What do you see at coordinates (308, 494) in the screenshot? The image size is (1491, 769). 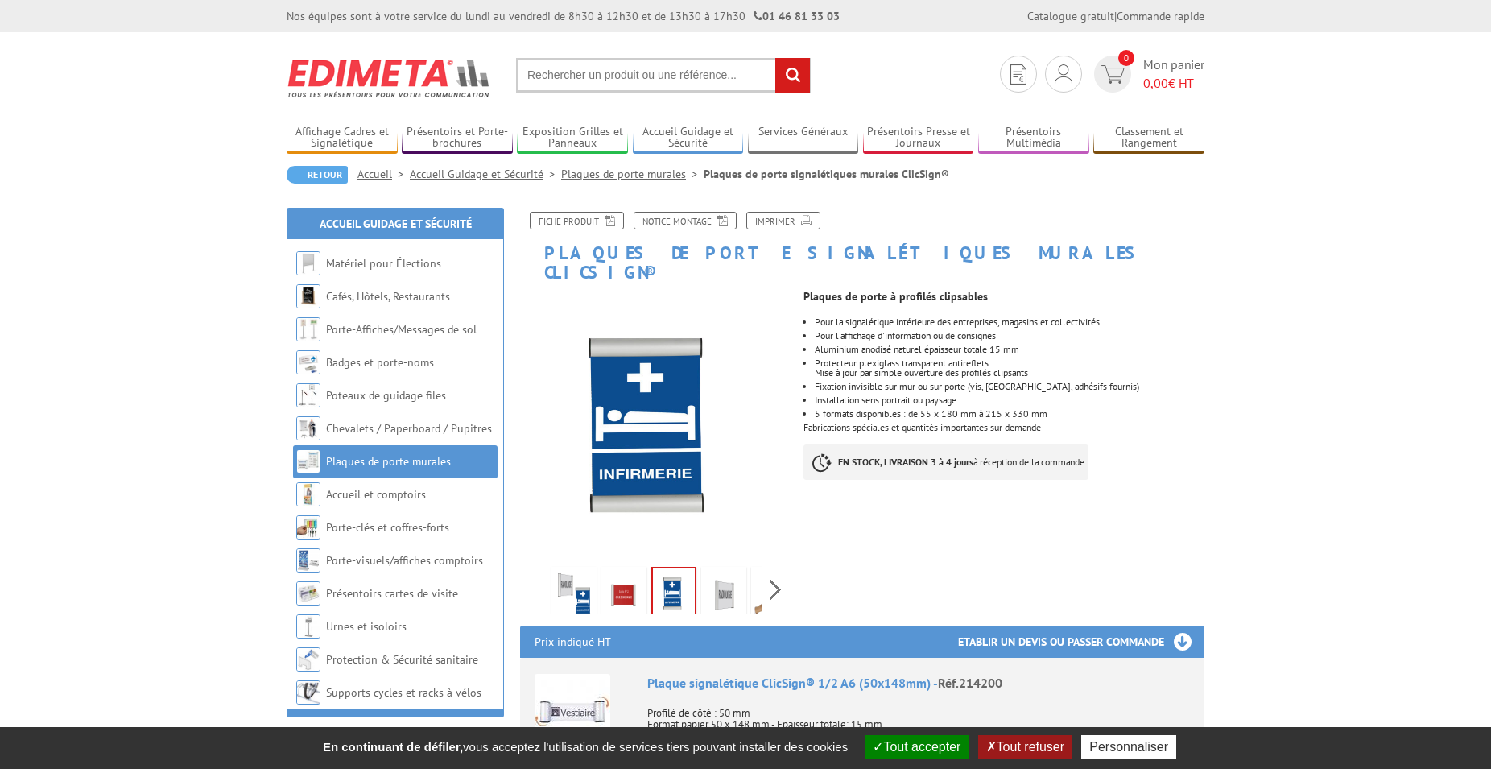 I see `img: Accueil et comptoirs` at bounding box center [308, 494].